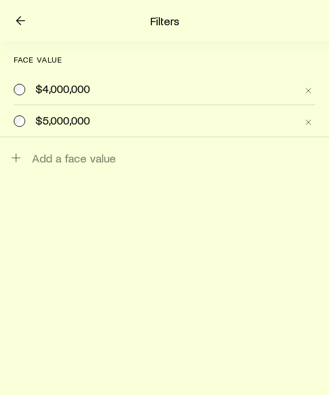  Describe the element at coordinates (20, 90) in the screenshot. I see `input: $4,000,000` at that location.